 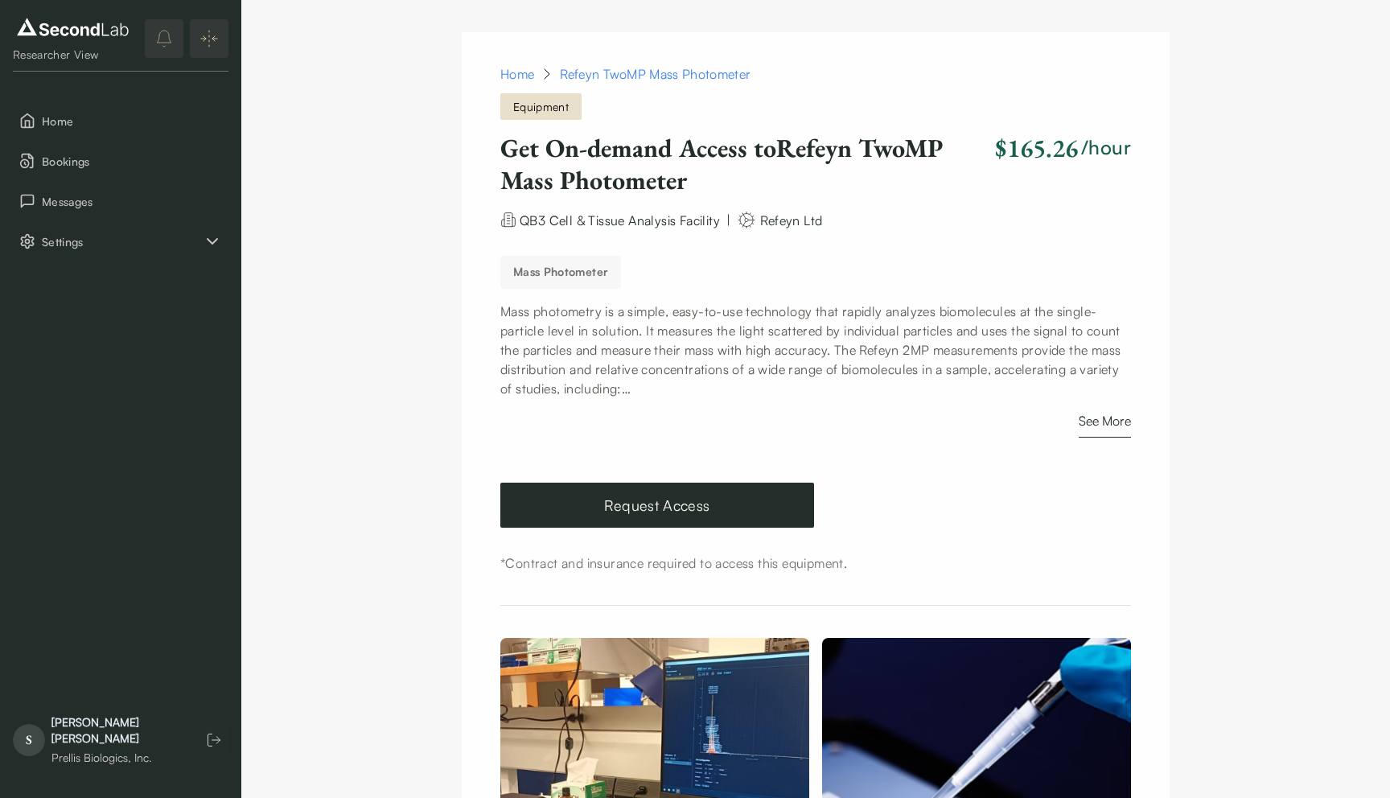 What do you see at coordinates (132, 161) in the screenshot?
I see `span: Bookings` at bounding box center [132, 161].